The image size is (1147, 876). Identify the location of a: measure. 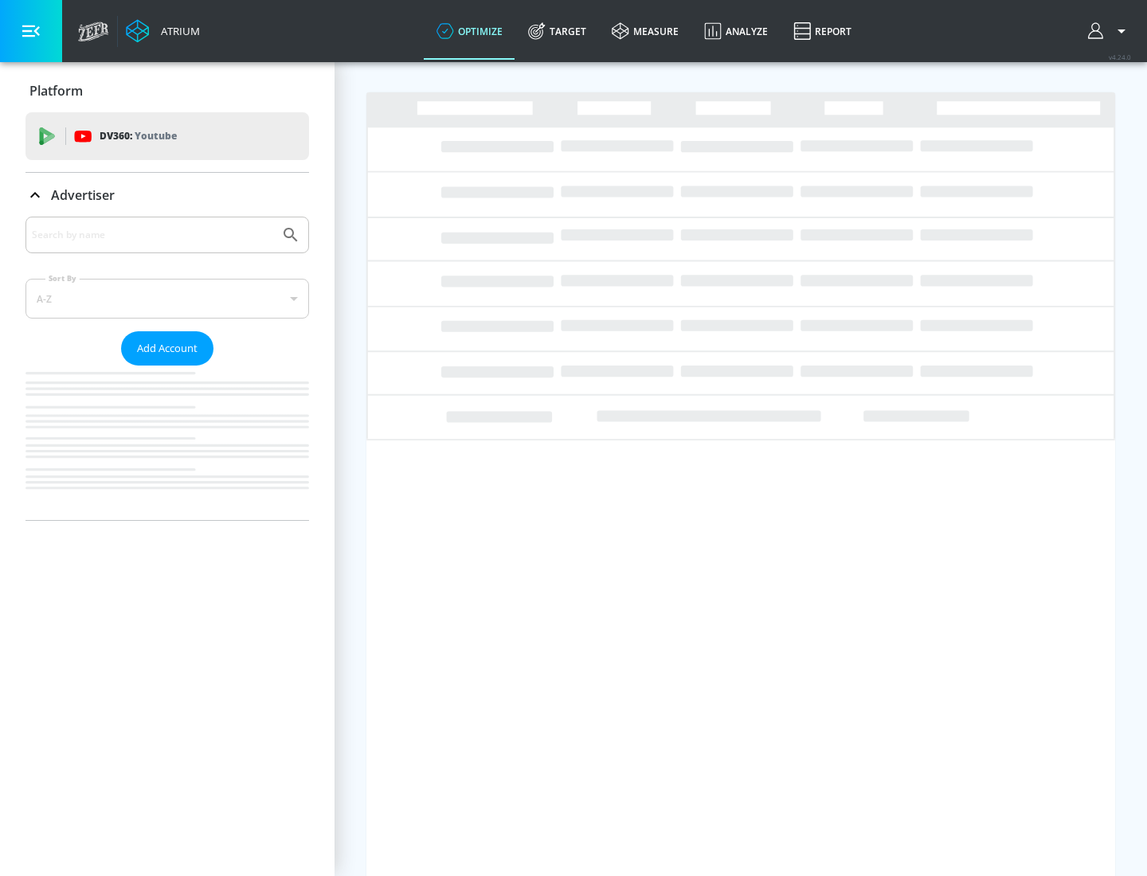
(645, 31).